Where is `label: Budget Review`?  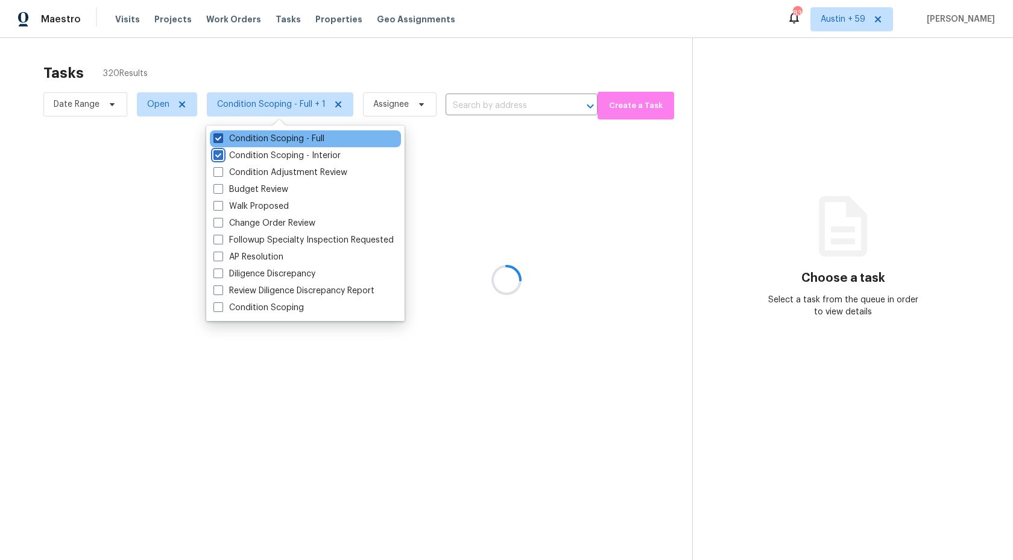
label: Budget Review is located at coordinates (251, 189).